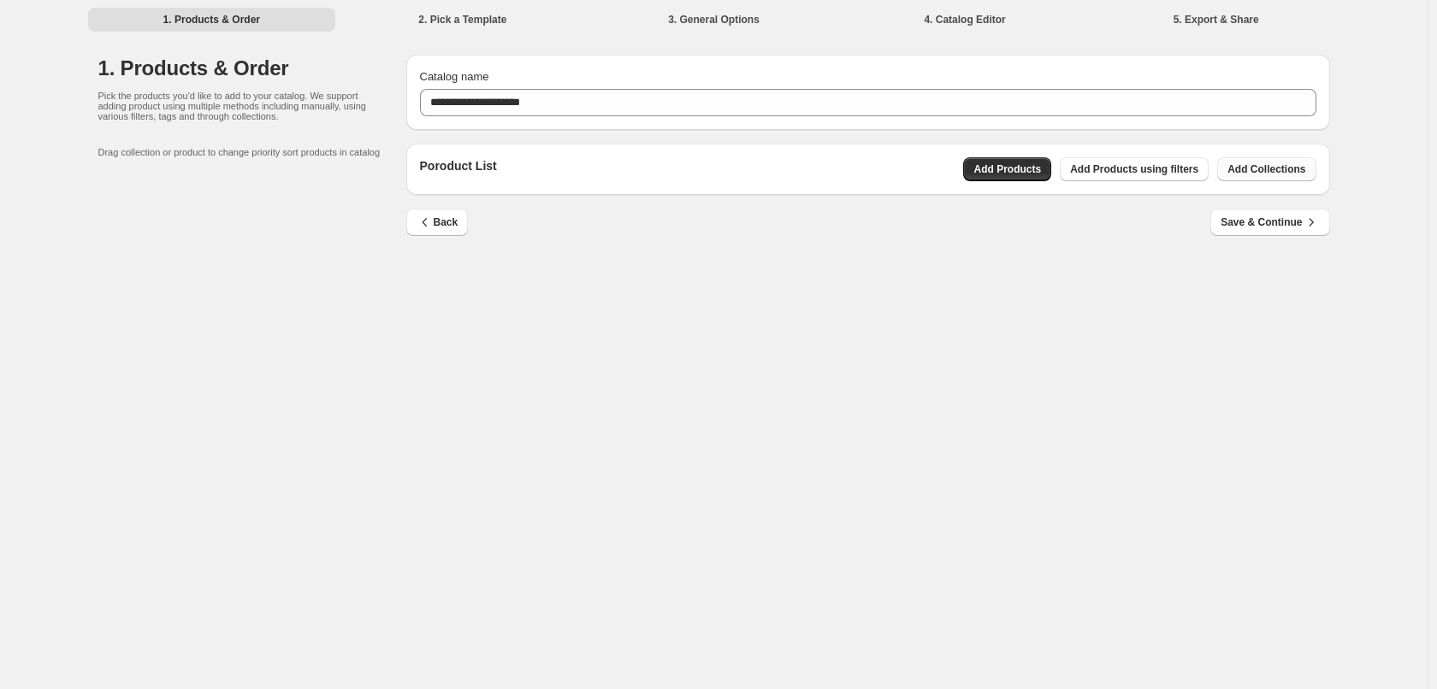 This screenshot has width=1437, height=689. Describe the element at coordinates (1134, 169) in the screenshot. I see `button: Add Products using filters` at that location.